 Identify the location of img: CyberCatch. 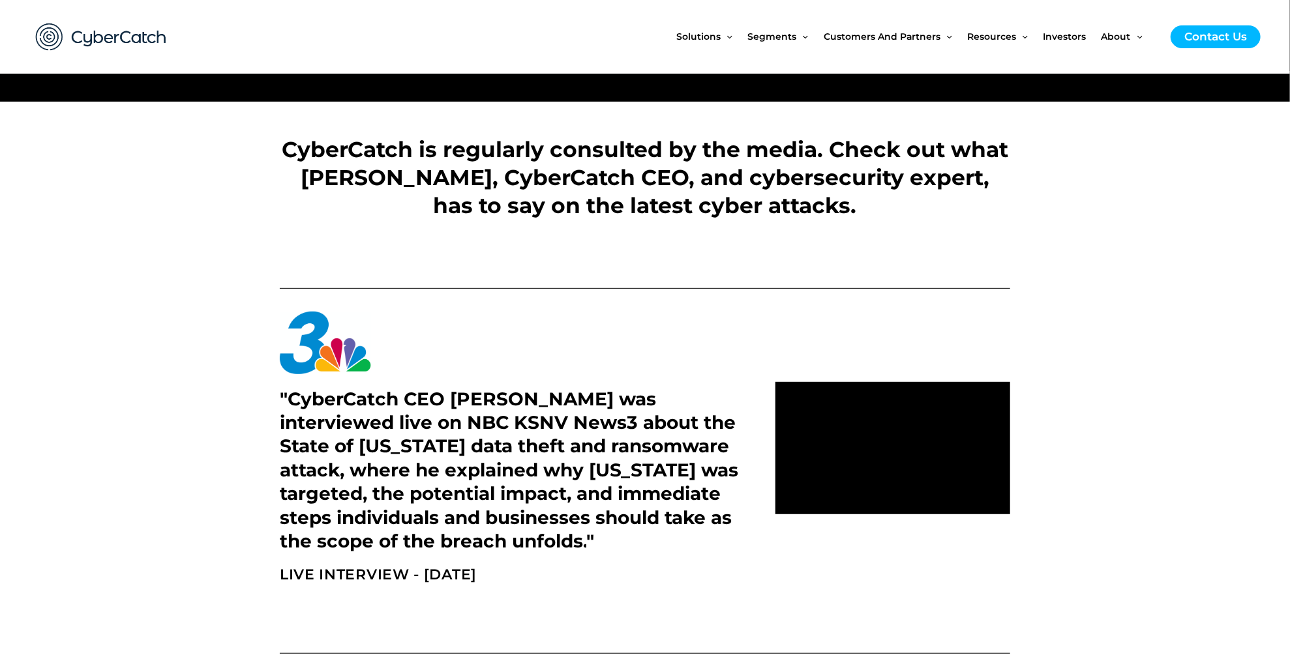
(101, 37).